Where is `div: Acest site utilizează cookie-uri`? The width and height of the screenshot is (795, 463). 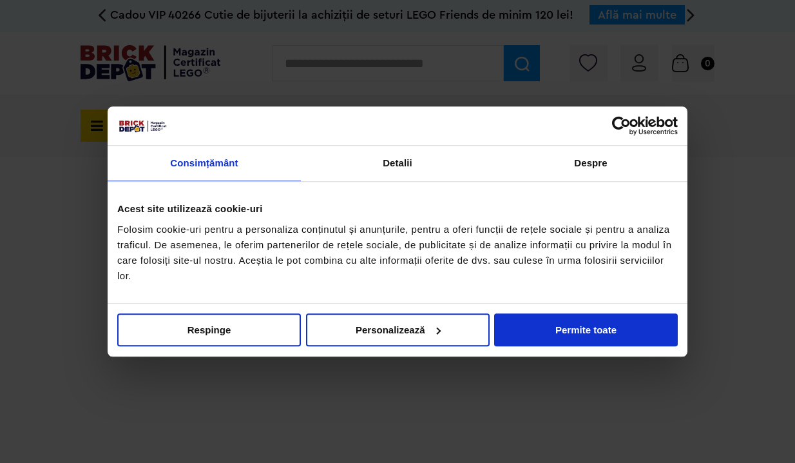
div: Acest site utilizează cookie-uri is located at coordinates (398, 209).